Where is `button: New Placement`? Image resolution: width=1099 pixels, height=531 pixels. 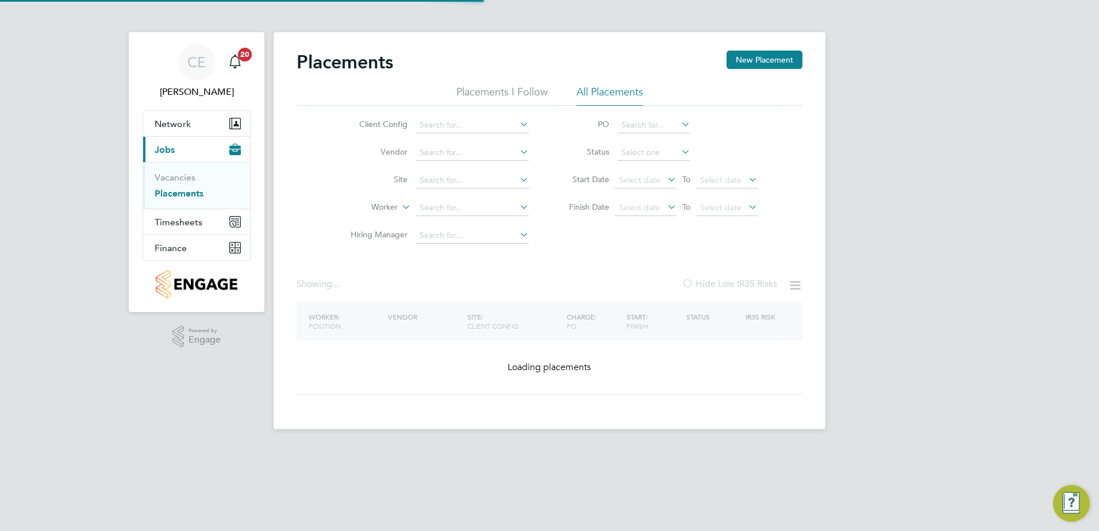
button: New Placement is located at coordinates (764, 60).